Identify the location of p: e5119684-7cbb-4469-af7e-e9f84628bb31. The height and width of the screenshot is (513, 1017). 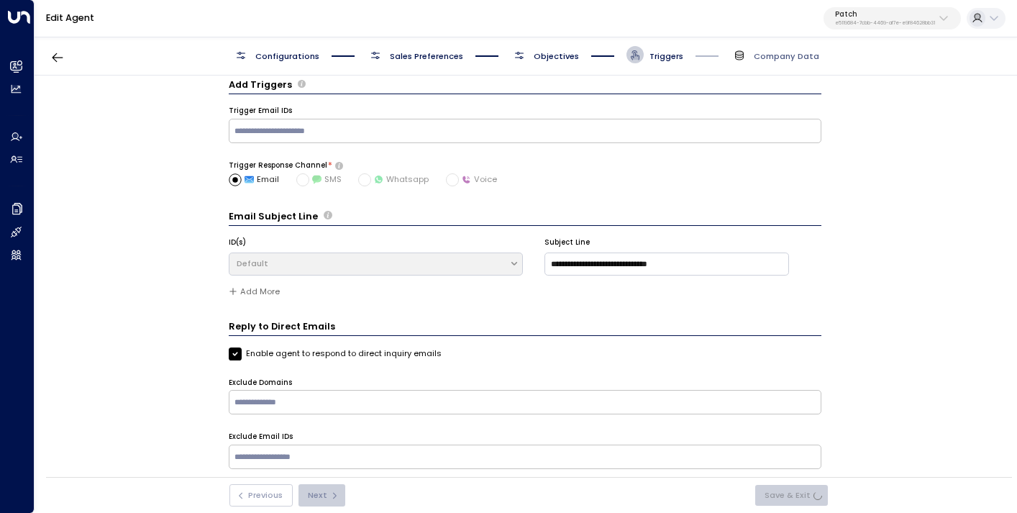
(885, 23).